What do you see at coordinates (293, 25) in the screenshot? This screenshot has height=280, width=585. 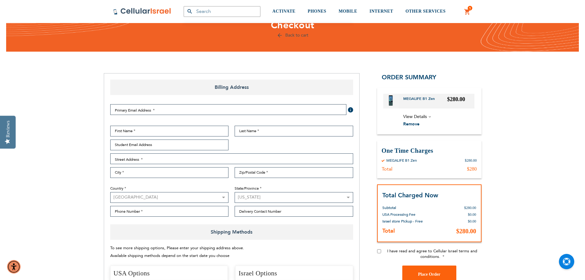 I see `span: Checkout` at bounding box center [293, 25].